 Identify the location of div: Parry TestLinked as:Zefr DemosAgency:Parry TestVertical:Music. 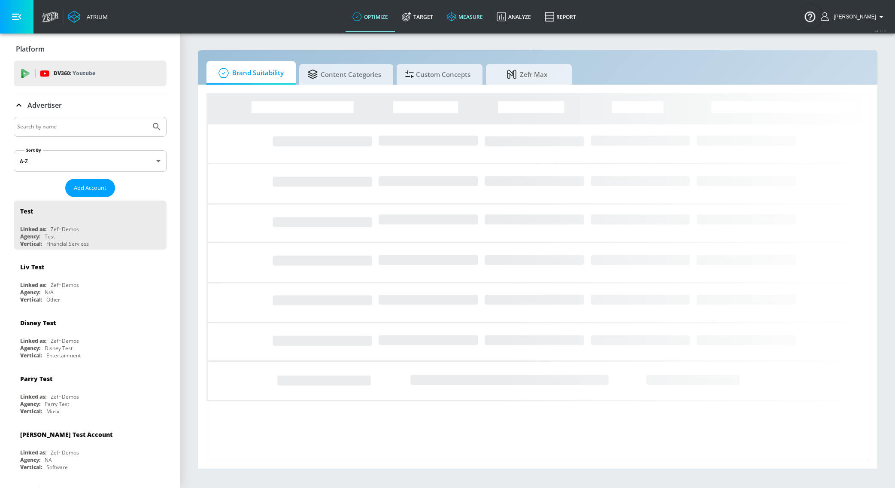
(90, 392).